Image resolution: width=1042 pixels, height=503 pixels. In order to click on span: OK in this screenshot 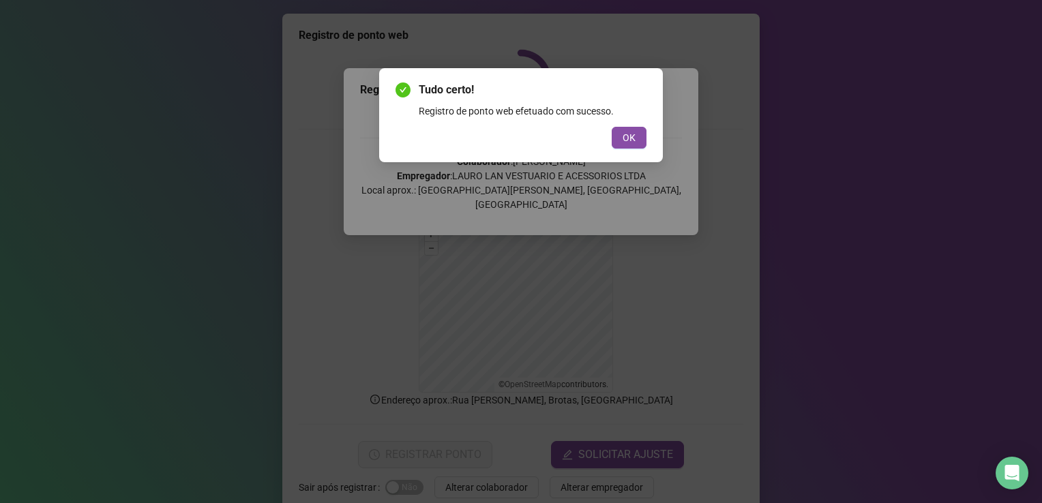, I will do `click(629, 138)`.